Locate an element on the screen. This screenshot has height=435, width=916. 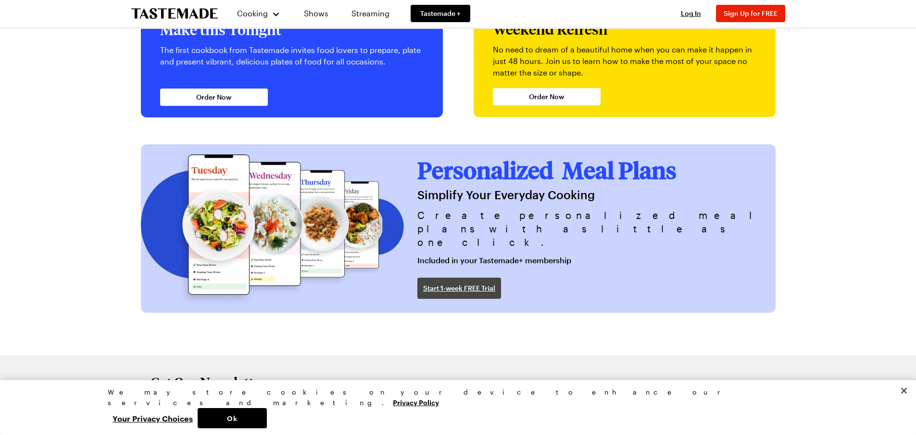
p: The first cookbook from Tastemade invites food lovers to prepare, plate and present vibrant, deli... is located at coordinates (292, 56).